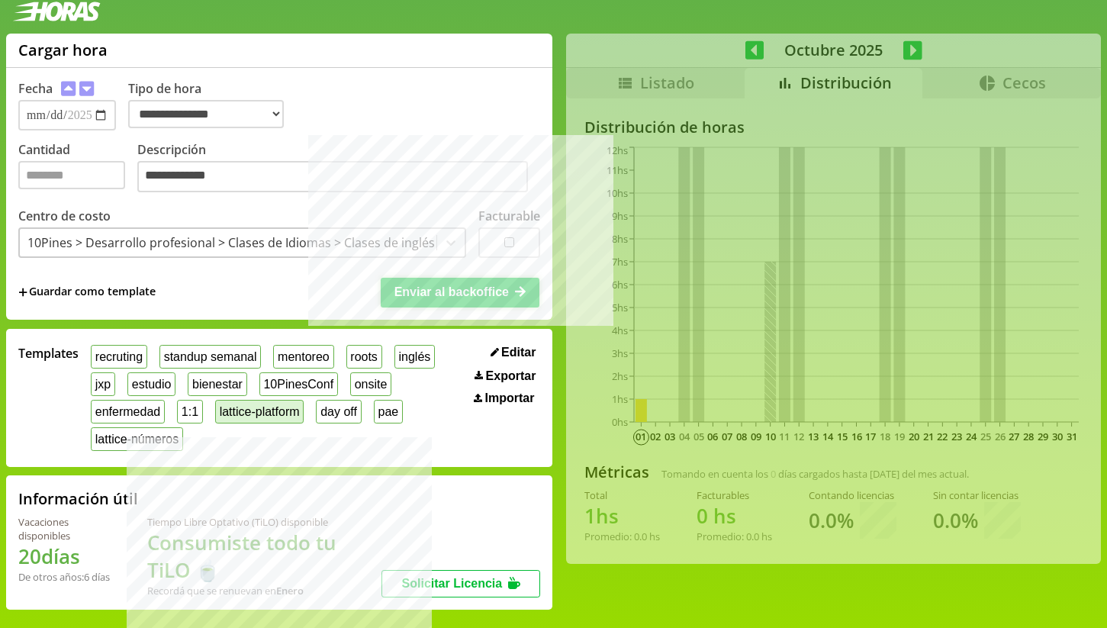 Image resolution: width=1107 pixels, height=628 pixels. I want to click on button: 1:1, so click(190, 411).